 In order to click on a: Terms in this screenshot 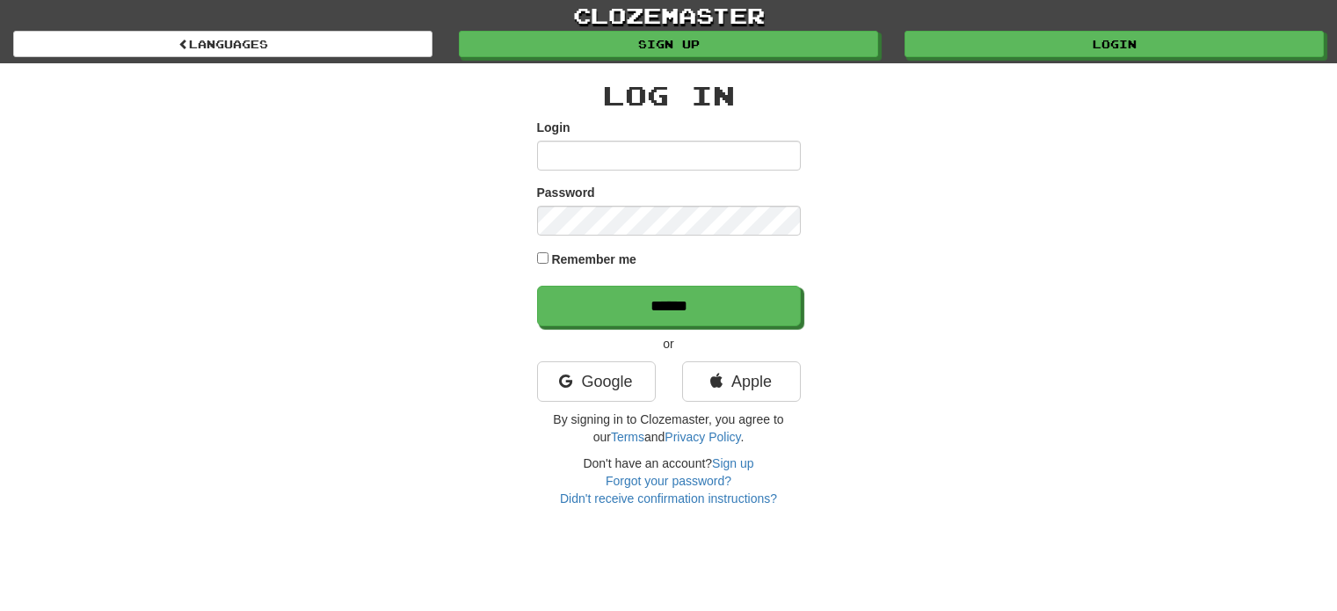, I will do `click(628, 437)`.